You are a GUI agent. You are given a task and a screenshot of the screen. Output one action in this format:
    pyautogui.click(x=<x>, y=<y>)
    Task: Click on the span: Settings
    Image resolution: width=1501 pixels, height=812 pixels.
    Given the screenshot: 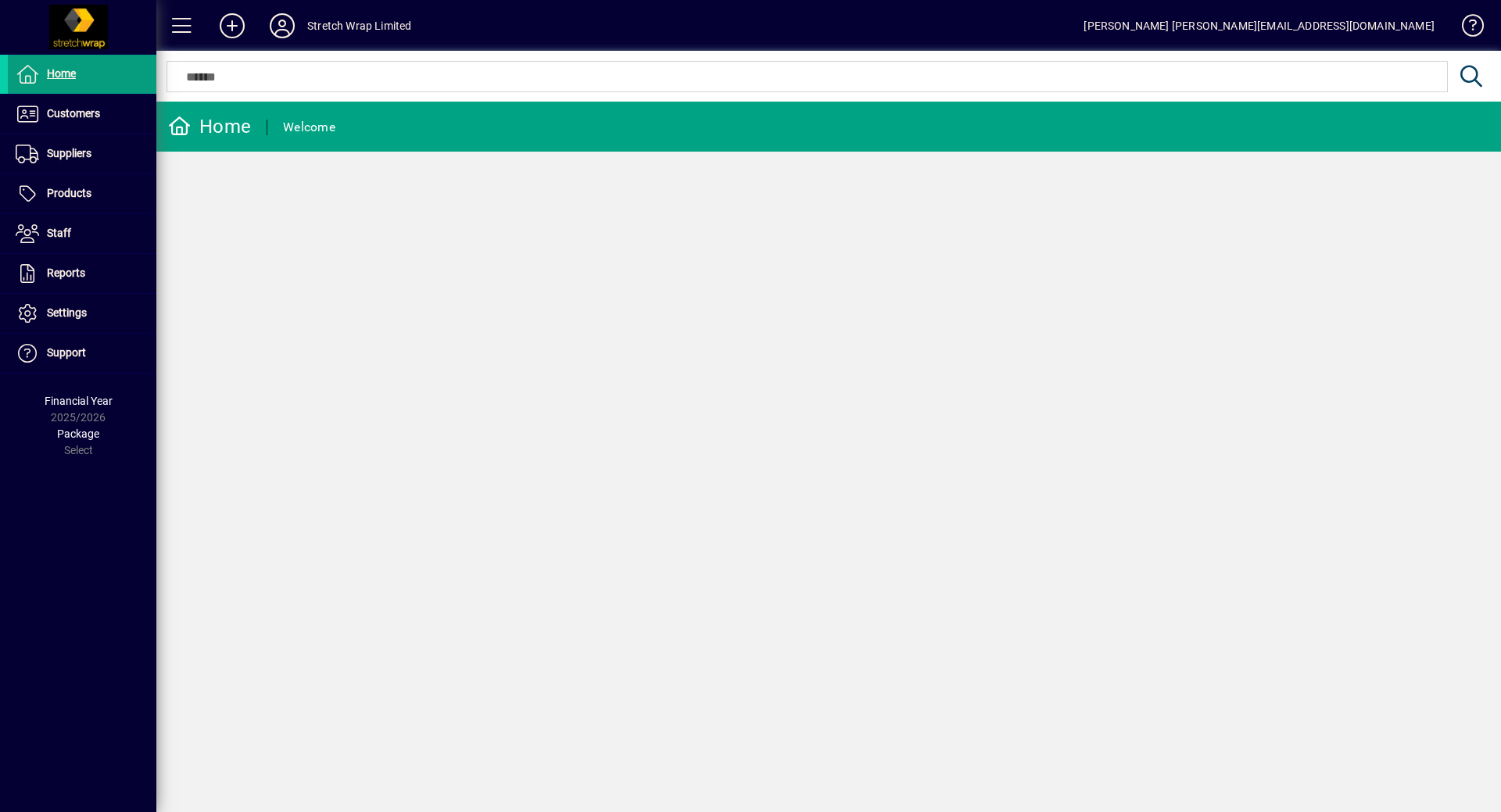 What is the action you would take?
    pyautogui.click(x=66, y=313)
    